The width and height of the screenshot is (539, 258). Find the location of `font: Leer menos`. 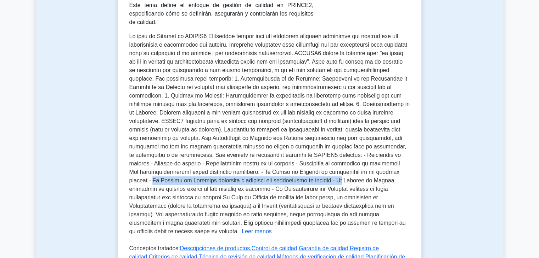

font: Leer menos is located at coordinates (256, 232).